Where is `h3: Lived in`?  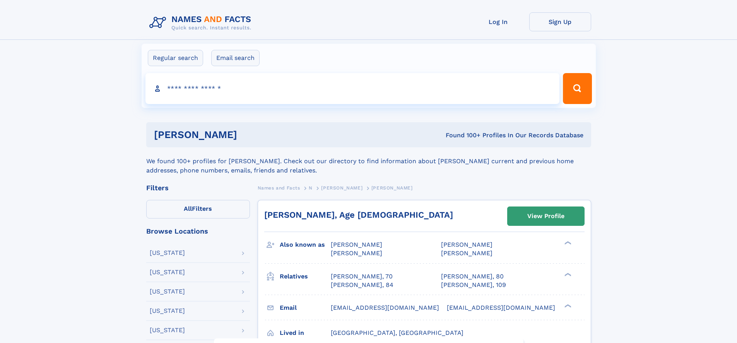
h3: Lived in is located at coordinates (305, 333).